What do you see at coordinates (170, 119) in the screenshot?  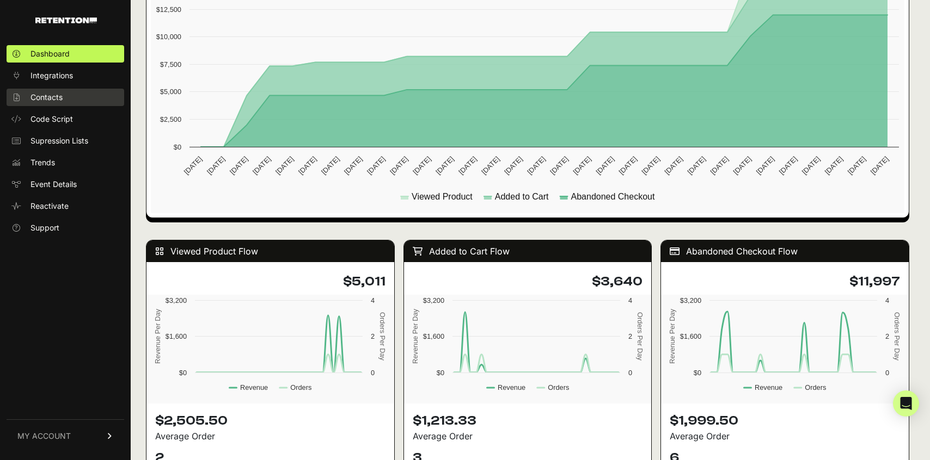 I see `text: $2,500` at bounding box center [170, 119].